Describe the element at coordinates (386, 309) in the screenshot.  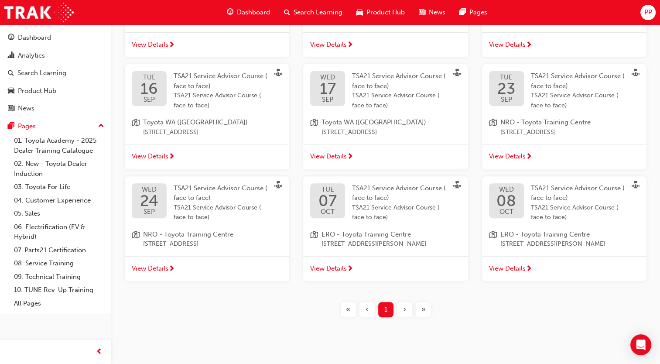
I see `button: Page 1` at that location.